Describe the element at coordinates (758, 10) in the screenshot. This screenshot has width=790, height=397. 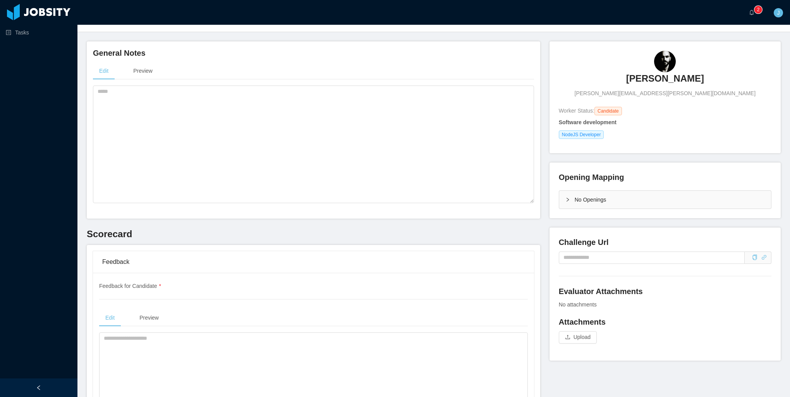
I see `sup: 2` at that location.